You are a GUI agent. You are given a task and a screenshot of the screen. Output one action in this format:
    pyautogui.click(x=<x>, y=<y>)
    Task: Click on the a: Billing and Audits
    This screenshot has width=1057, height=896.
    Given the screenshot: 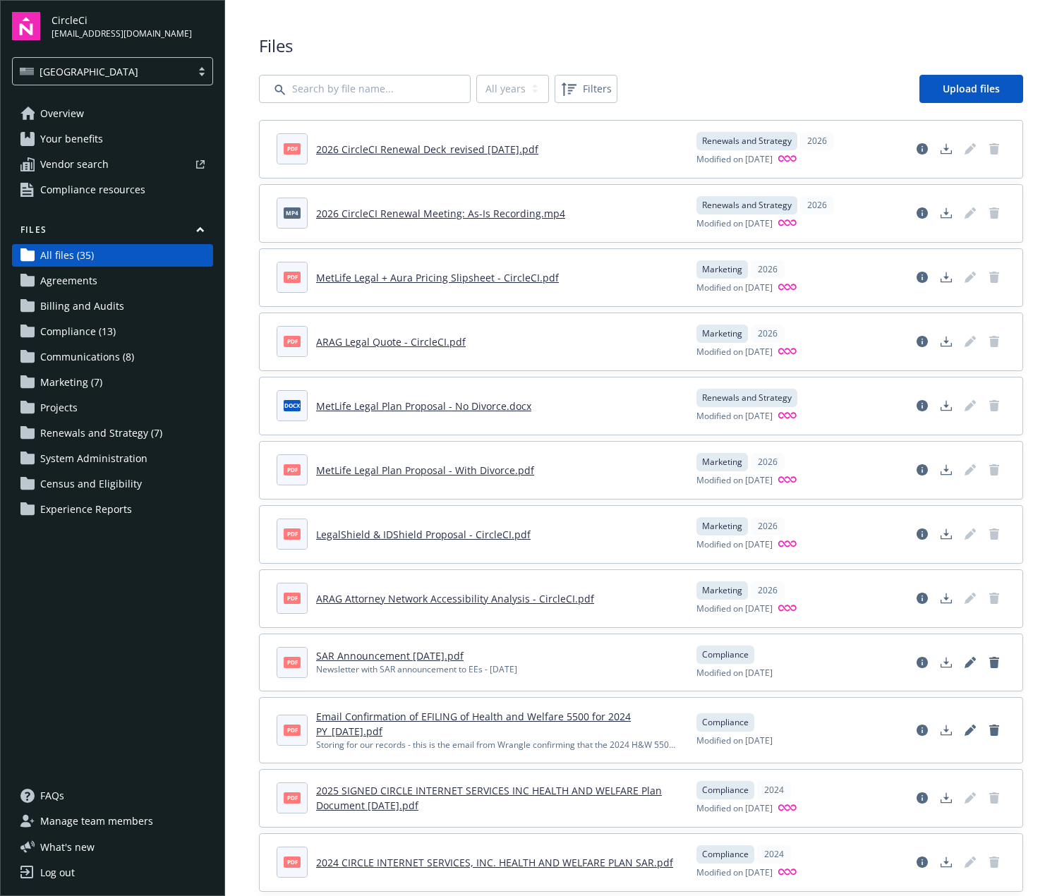 What is the action you would take?
    pyautogui.click(x=112, y=306)
    